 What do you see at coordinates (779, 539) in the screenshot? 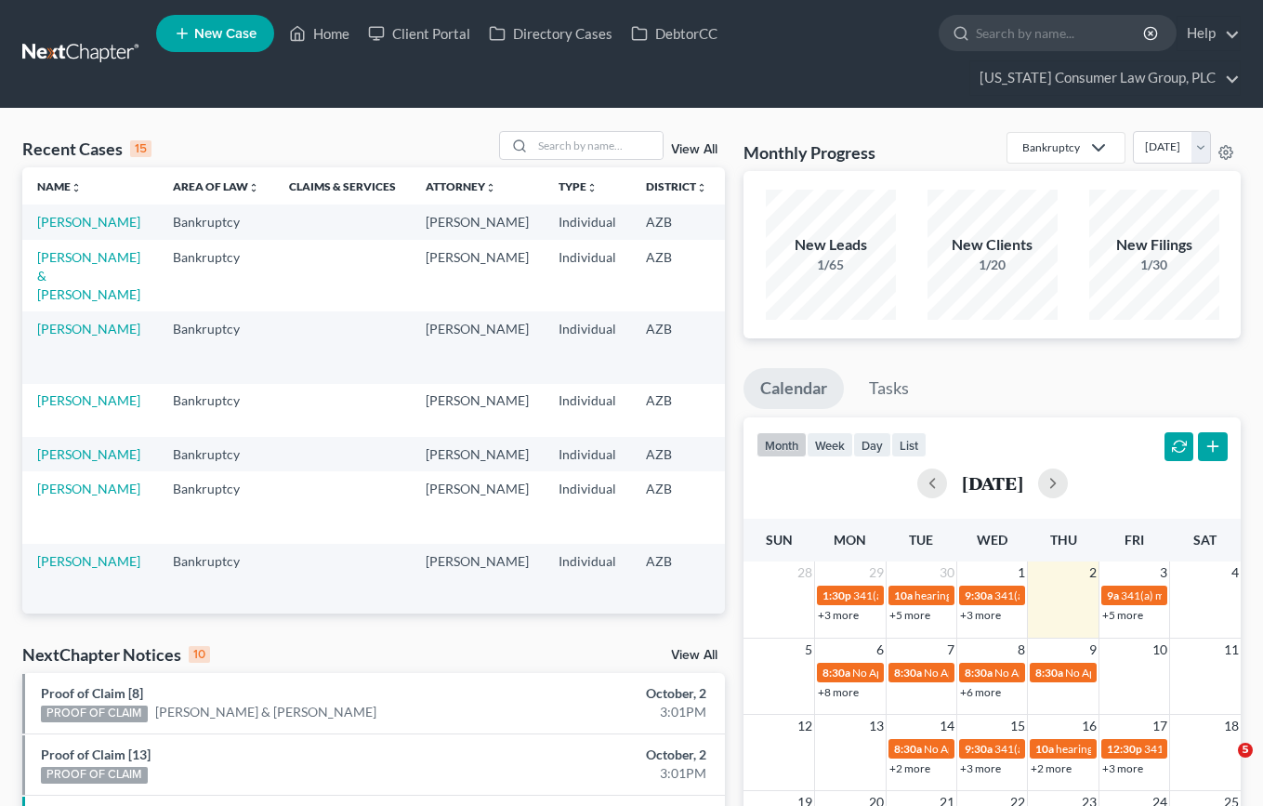
I see `span: Sun` at bounding box center [779, 539].